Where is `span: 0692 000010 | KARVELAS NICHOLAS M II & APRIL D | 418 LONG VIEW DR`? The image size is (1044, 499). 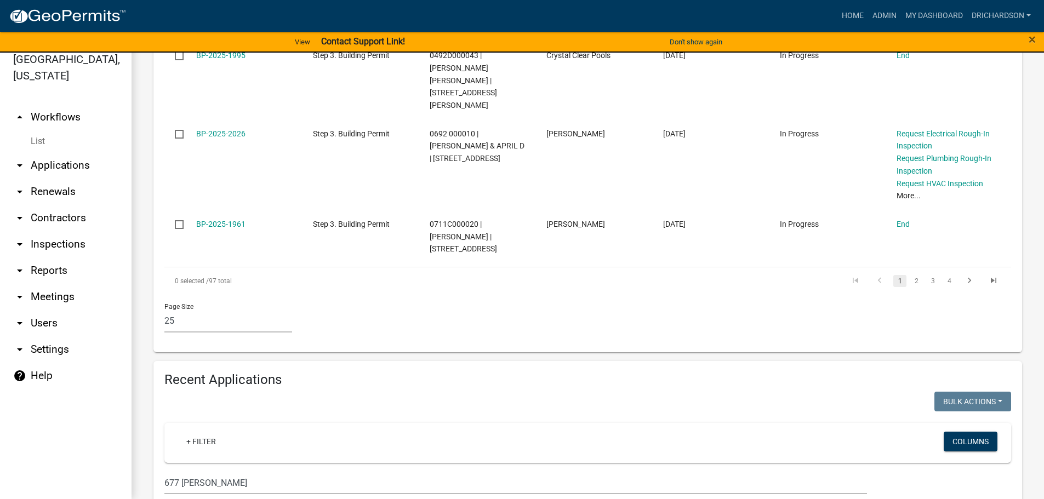 span: 0692 000010 | KARVELAS NICHOLAS M II & APRIL D | 418 LONG VIEW DR is located at coordinates (477, 146).